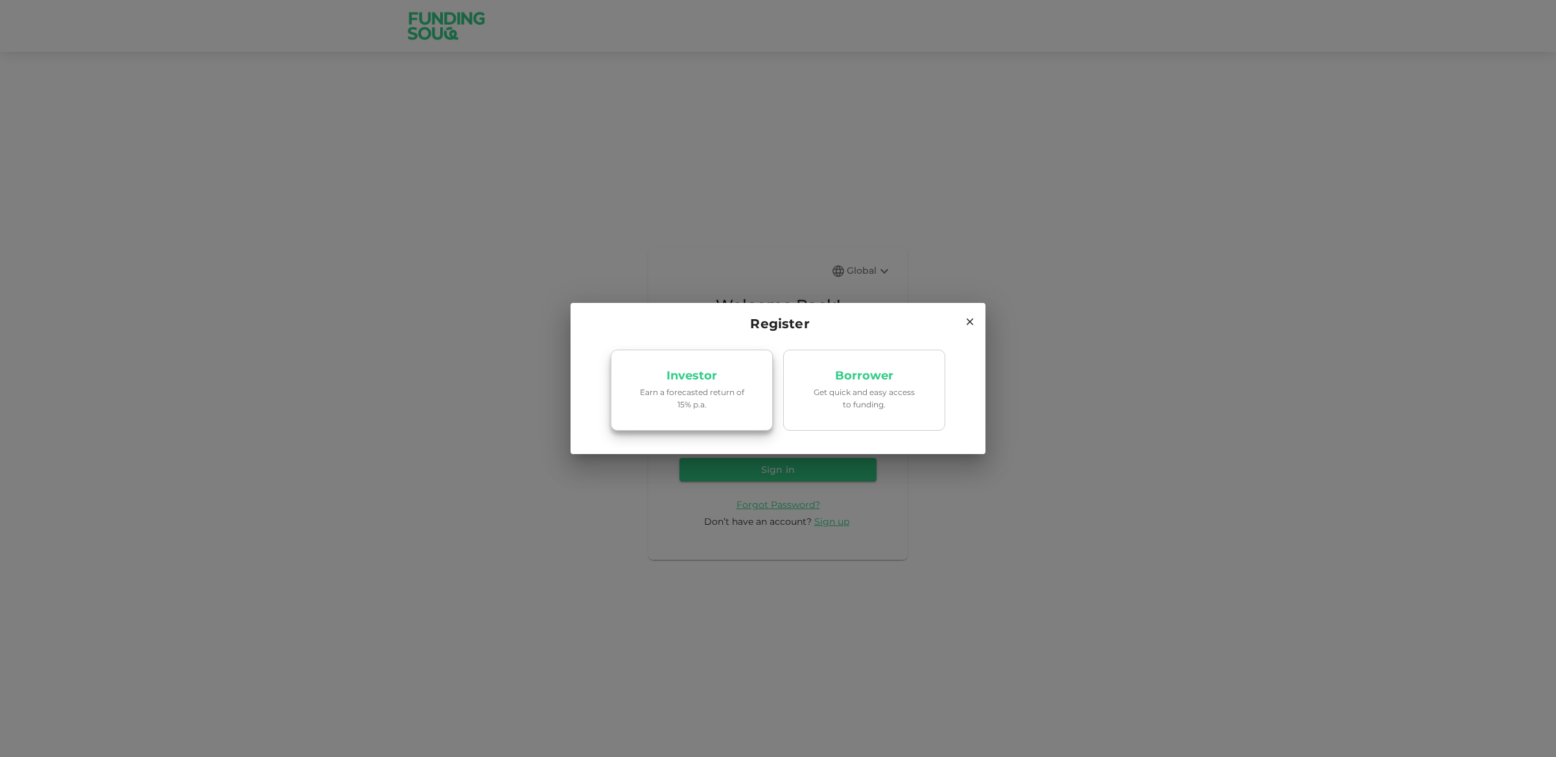  What do you see at coordinates (692, 398) in the screenshot?
I see `p: Earn a forecasted return of 15% p.a.` at bounding box center [692, 398].